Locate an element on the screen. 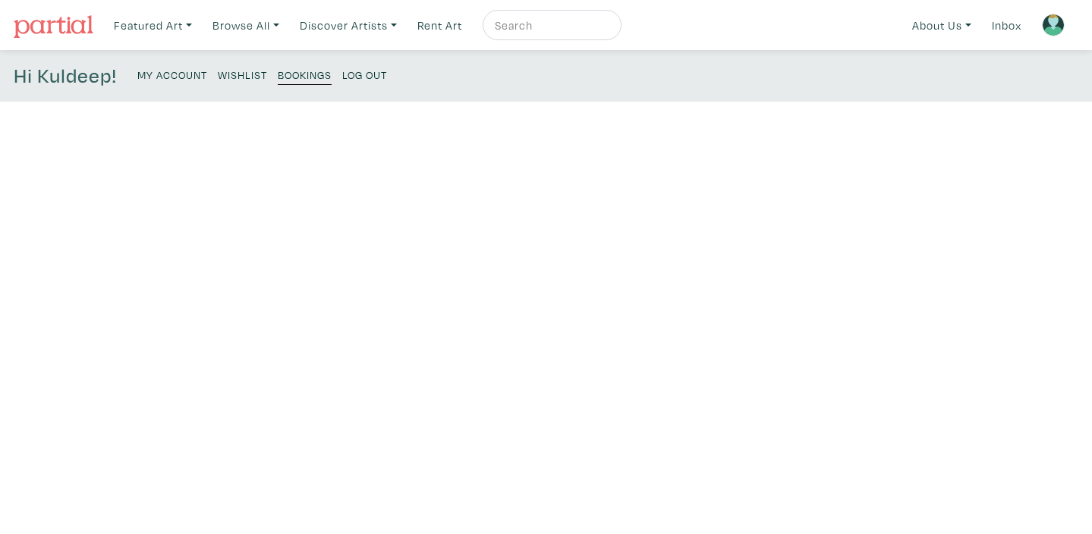  small: Log Out is located at coordinates (364, 74).